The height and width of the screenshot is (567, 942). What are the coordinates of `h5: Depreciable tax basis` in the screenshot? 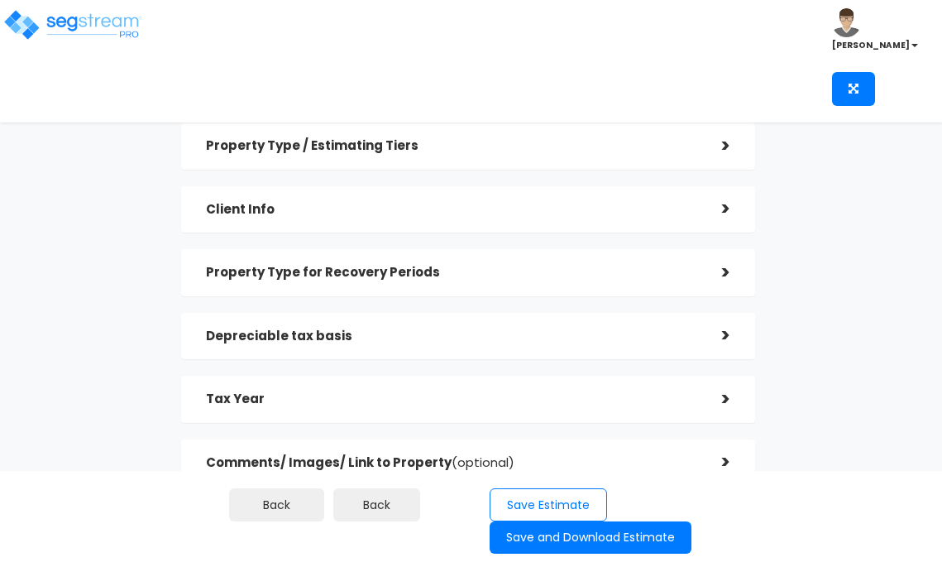 It's located at (452, 336).